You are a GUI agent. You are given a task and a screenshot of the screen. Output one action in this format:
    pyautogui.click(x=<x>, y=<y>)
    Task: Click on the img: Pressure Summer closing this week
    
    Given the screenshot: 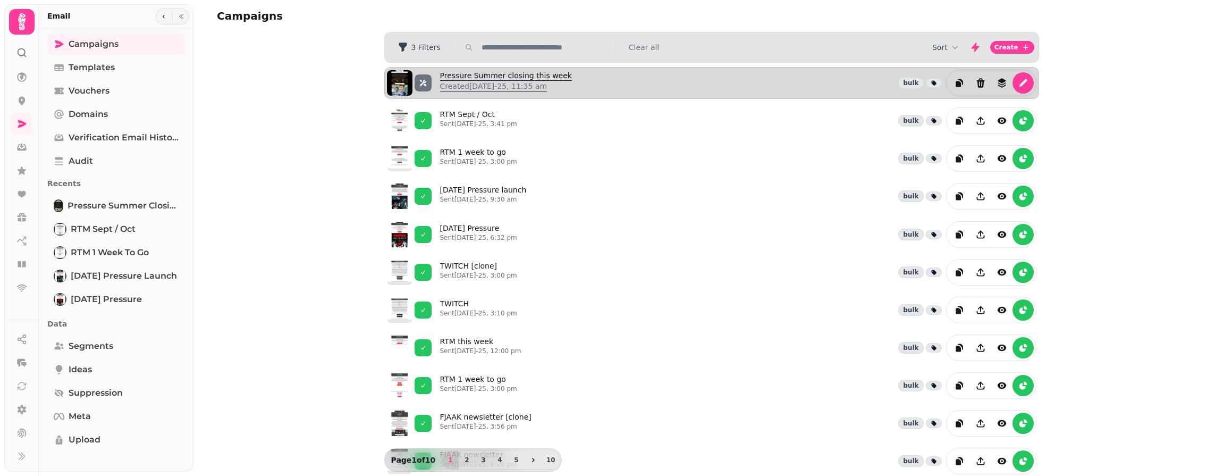 What is the action you would take?
    pyautogui.click(x=58, y=206)
    